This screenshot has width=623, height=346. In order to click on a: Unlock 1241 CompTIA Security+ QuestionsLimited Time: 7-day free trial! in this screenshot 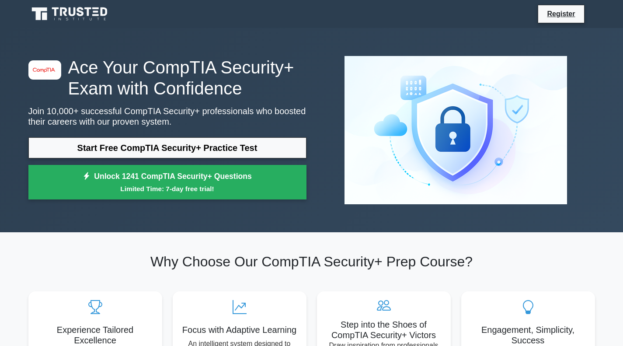, I will do `click(167, 182)`.